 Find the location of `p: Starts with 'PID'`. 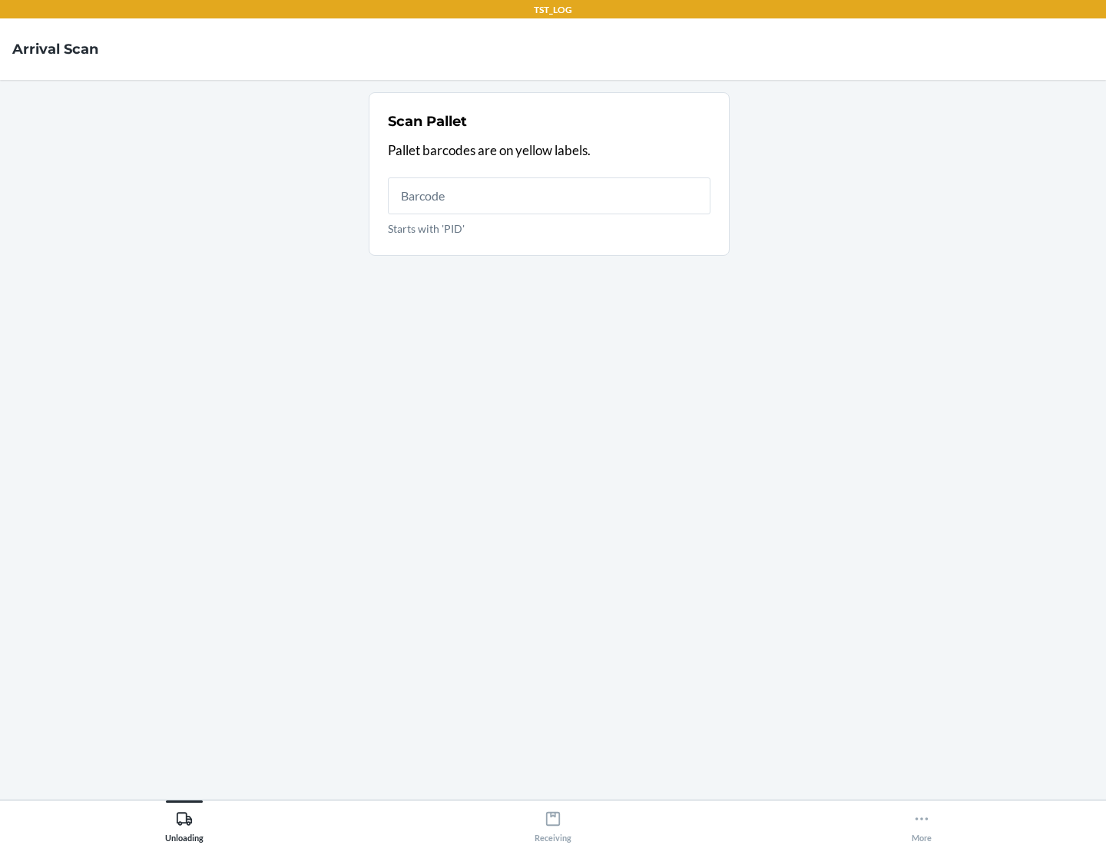

p: Starts with 'PID' is located at coordinates (549, 228).